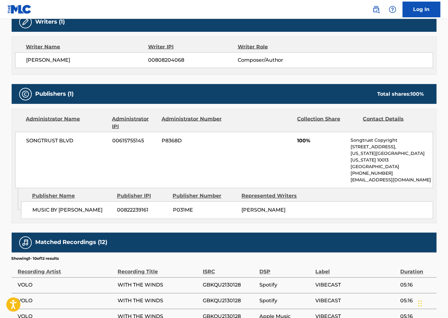  What do you see at coordinates (393, 9) in the screenshot?
I see `div: Help` at bounding box center [393, 9].